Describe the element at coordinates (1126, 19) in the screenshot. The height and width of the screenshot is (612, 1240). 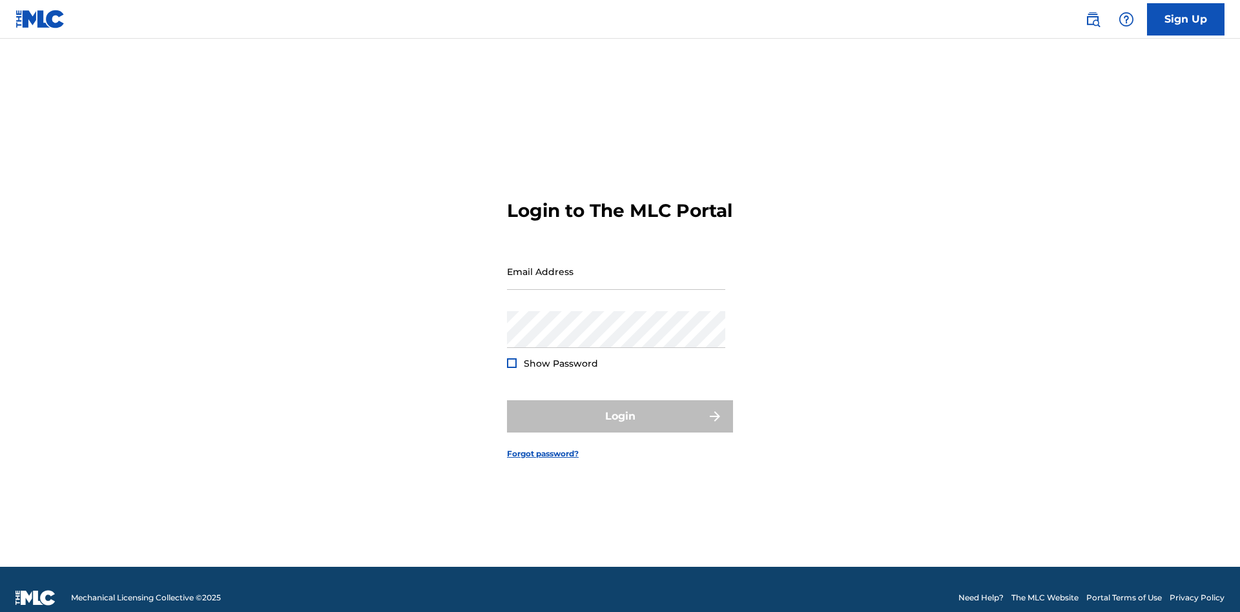
I see `img: help` at that location.